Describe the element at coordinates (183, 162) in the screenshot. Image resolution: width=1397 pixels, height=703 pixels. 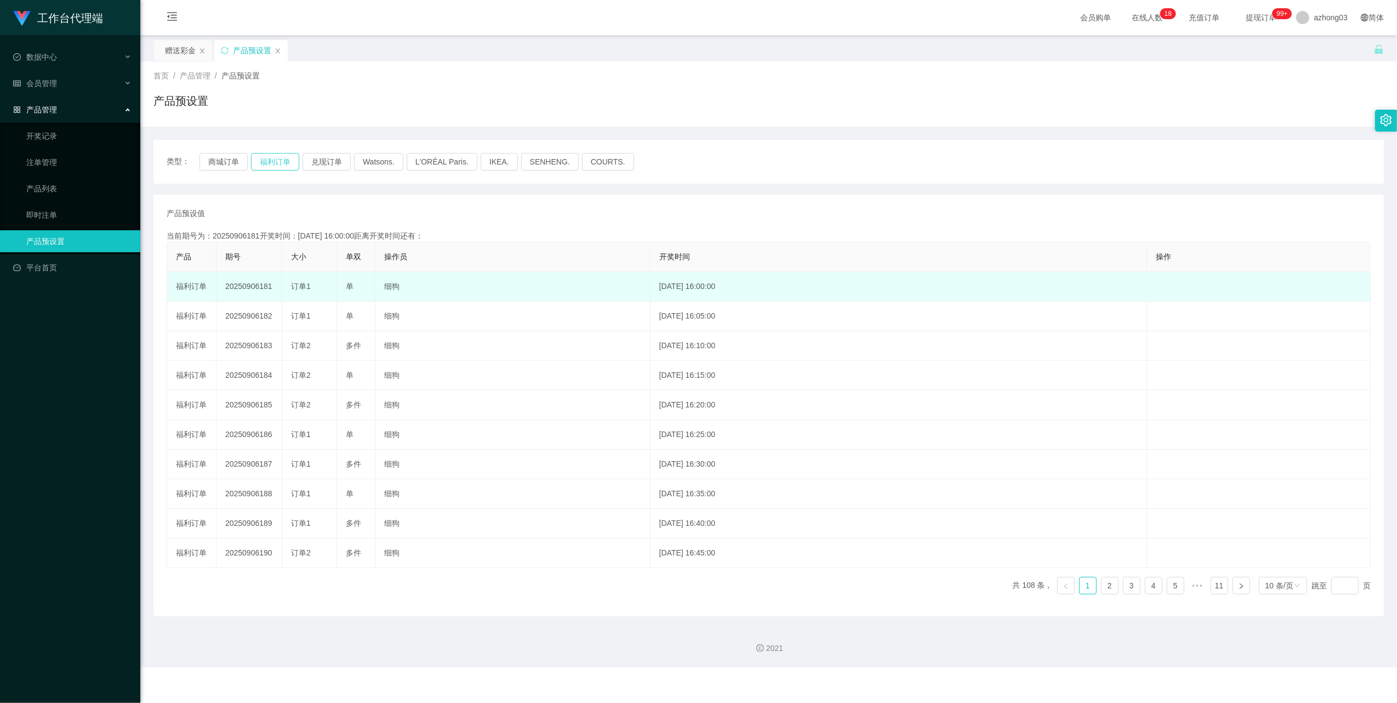
I see `span: 类型：` at that location.